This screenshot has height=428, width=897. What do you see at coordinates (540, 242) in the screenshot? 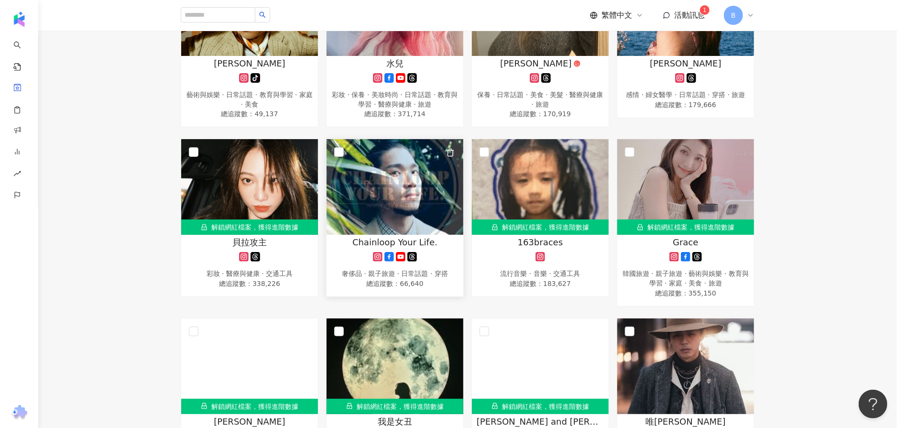
I see `span: 163braces` at bounding box center [540, 242].